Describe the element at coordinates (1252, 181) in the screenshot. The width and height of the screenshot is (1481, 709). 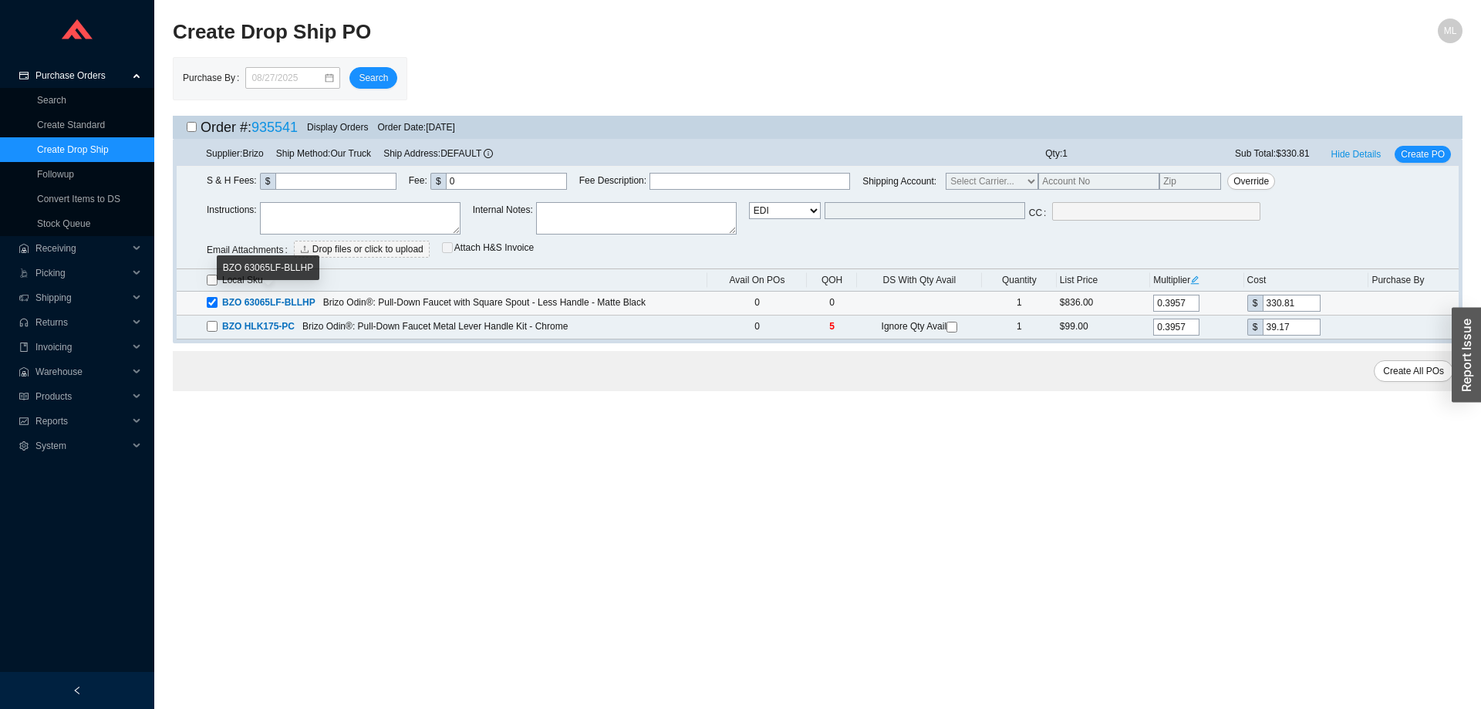
I see `button: Override` at that location.